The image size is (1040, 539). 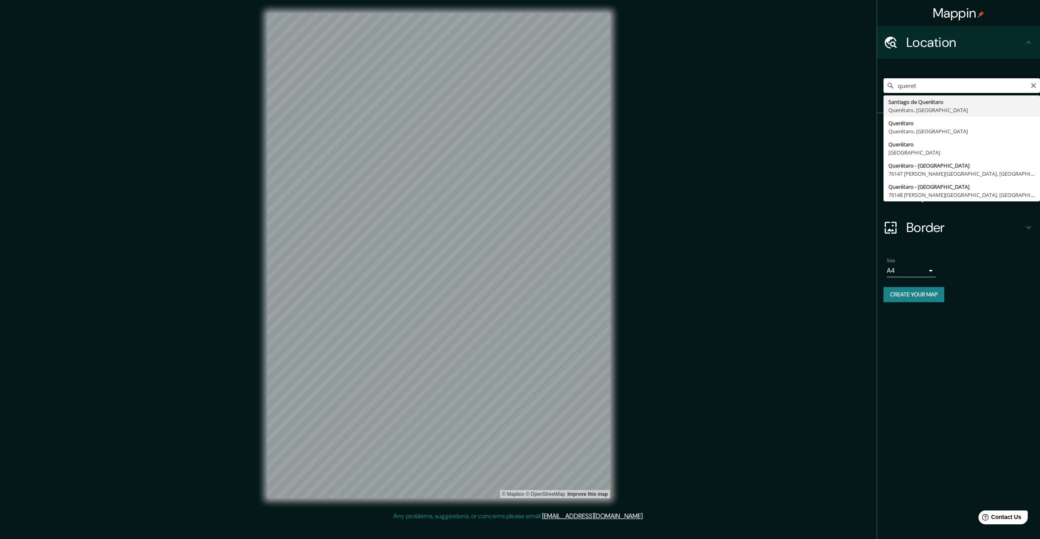 What do you see at coordinates (958, 227) in the screenshot?
I see `div: Border` at bounding box center [958, 227].